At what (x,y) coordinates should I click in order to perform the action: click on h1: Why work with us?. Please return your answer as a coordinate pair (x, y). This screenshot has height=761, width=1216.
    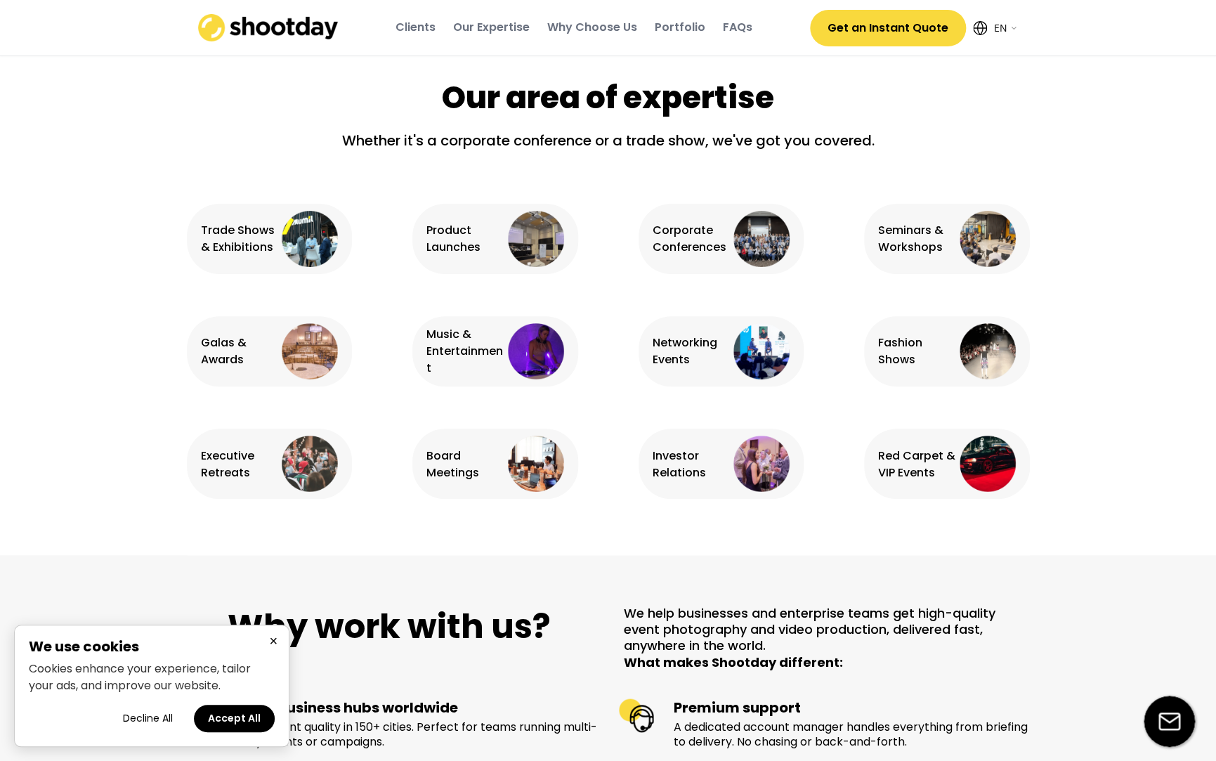
    Looking at the image, I should click on (390, 626).